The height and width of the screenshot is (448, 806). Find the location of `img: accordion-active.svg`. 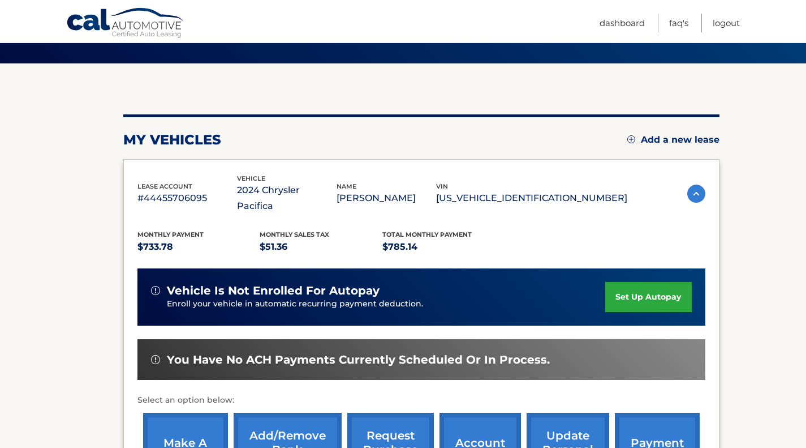

img: accordion-active.svg is located at coordinates (697, 194).